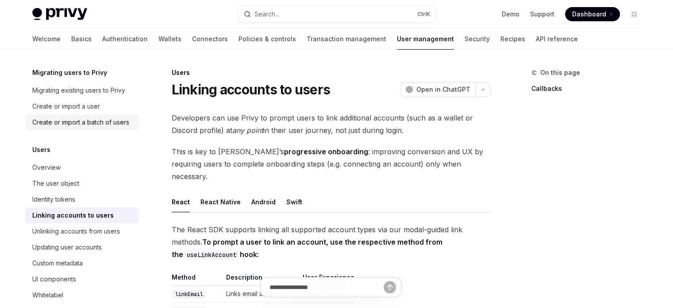  What do you see at coordinates (331, 124) in the screenshot?
I see `span: Developers can use Privy to prompt users to link additional accounts (such as a wallet or Discord...` at bounding box center [331, 124].